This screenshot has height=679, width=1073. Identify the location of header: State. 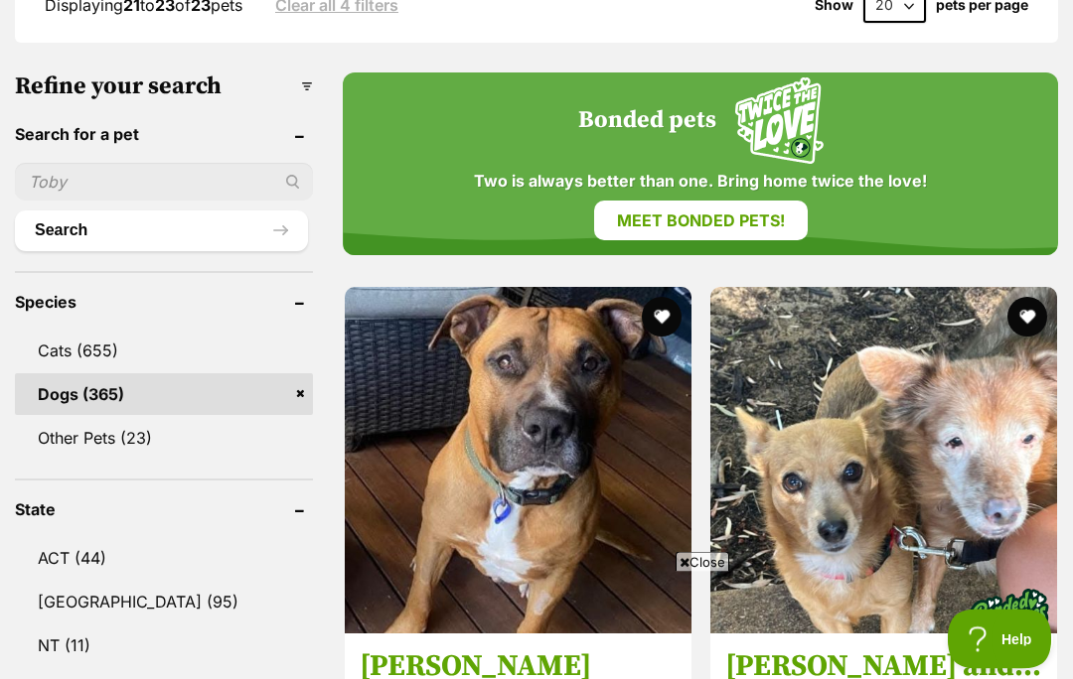
(164, 511).